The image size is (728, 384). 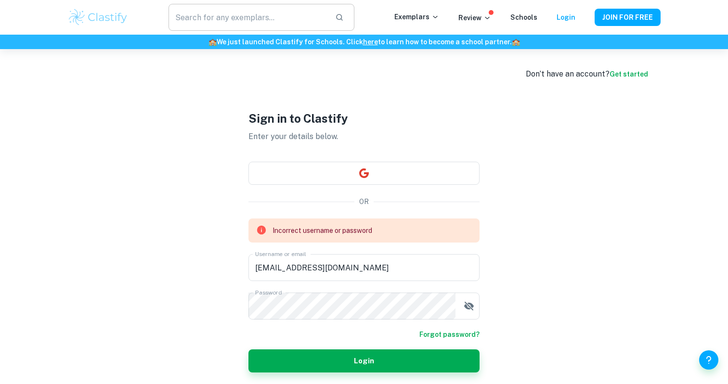 What do you see at coordinates (364, 202) in the screenshot?
I see `p: OR` at bounding box center [364, 202].